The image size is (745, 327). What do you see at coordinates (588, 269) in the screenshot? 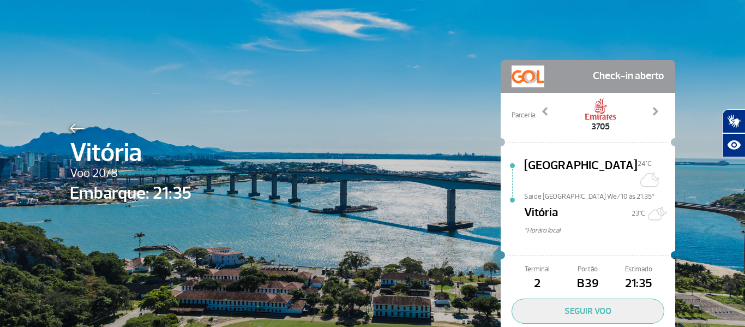
I see `span: Portão` at bounding box center [588, 269].